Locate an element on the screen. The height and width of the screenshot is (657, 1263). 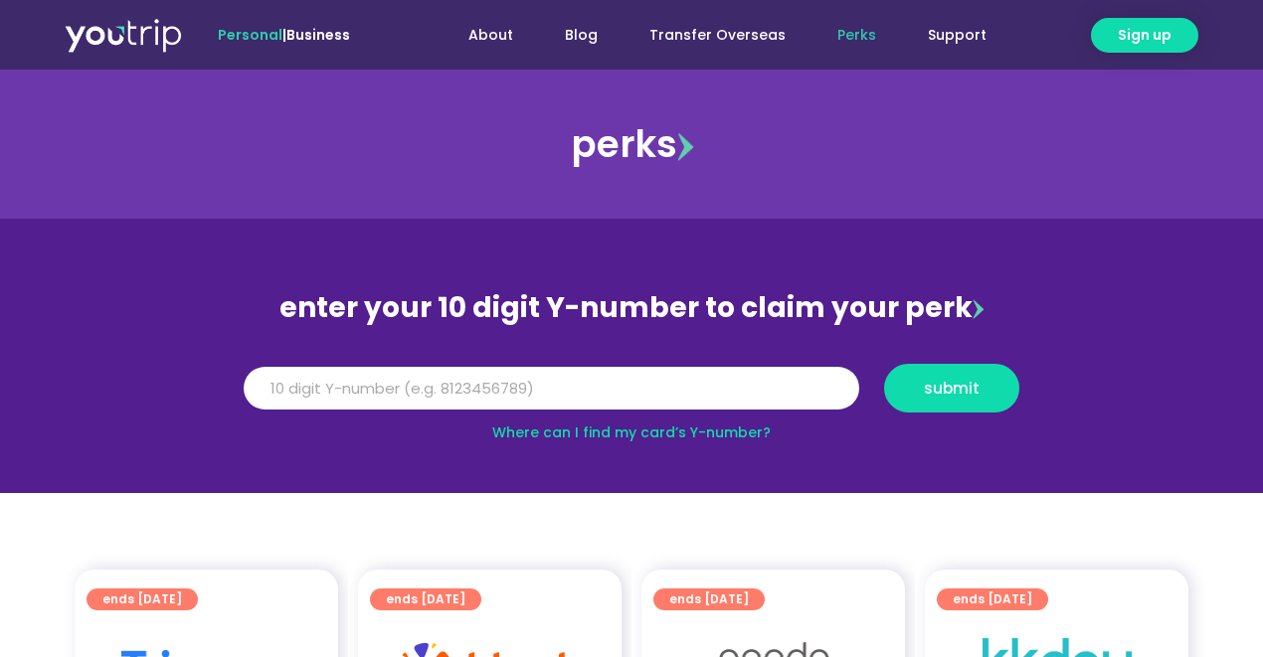
span: submit is located at coordinates (952, 388).